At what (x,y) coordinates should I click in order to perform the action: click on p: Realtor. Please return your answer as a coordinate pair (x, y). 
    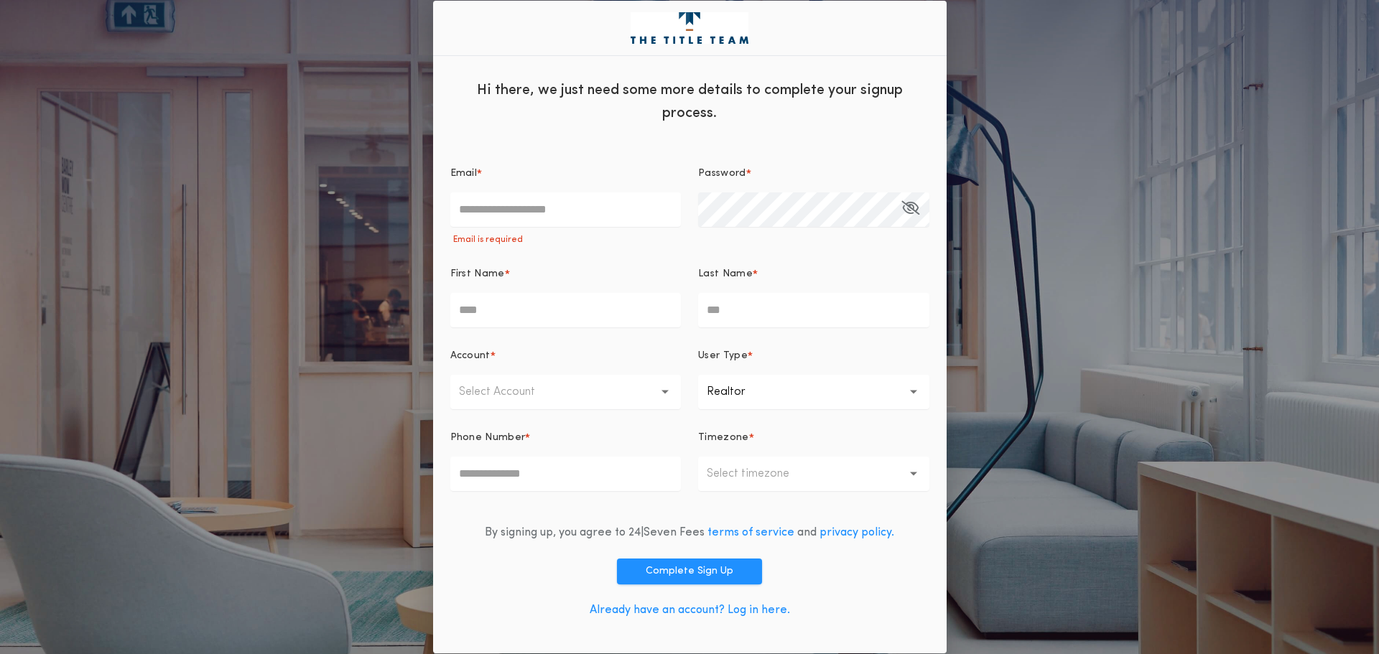
    Looking at the image, I should click on (738, 392).